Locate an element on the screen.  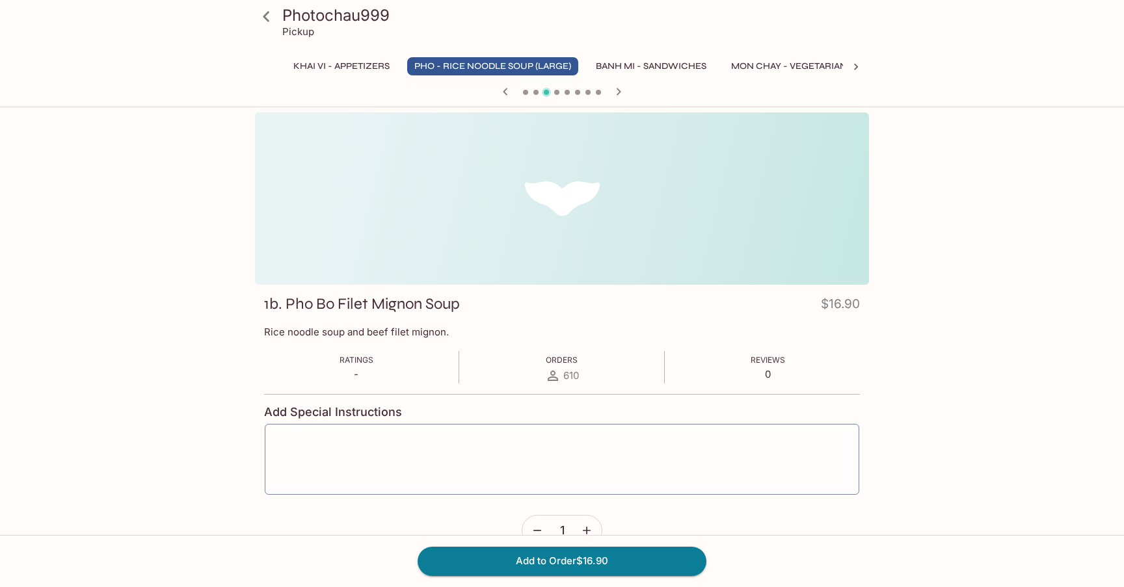
span: 1 is located at coordinates (562, 531).